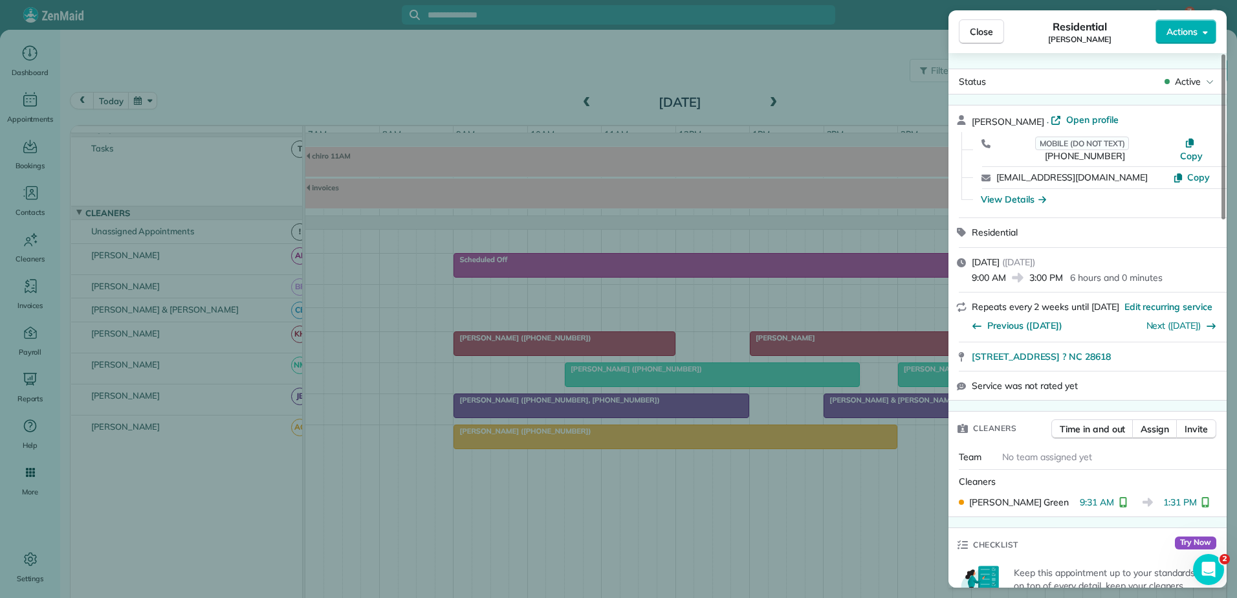 This screenshot has height=598, width=1237. I want to click on span: Try Now, so click(1196, 543).